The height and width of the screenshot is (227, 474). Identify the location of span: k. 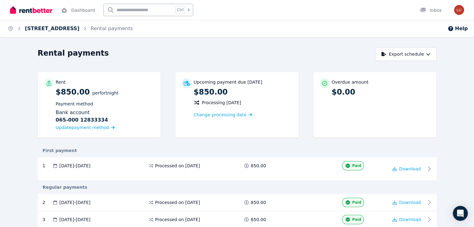
(189, 10).